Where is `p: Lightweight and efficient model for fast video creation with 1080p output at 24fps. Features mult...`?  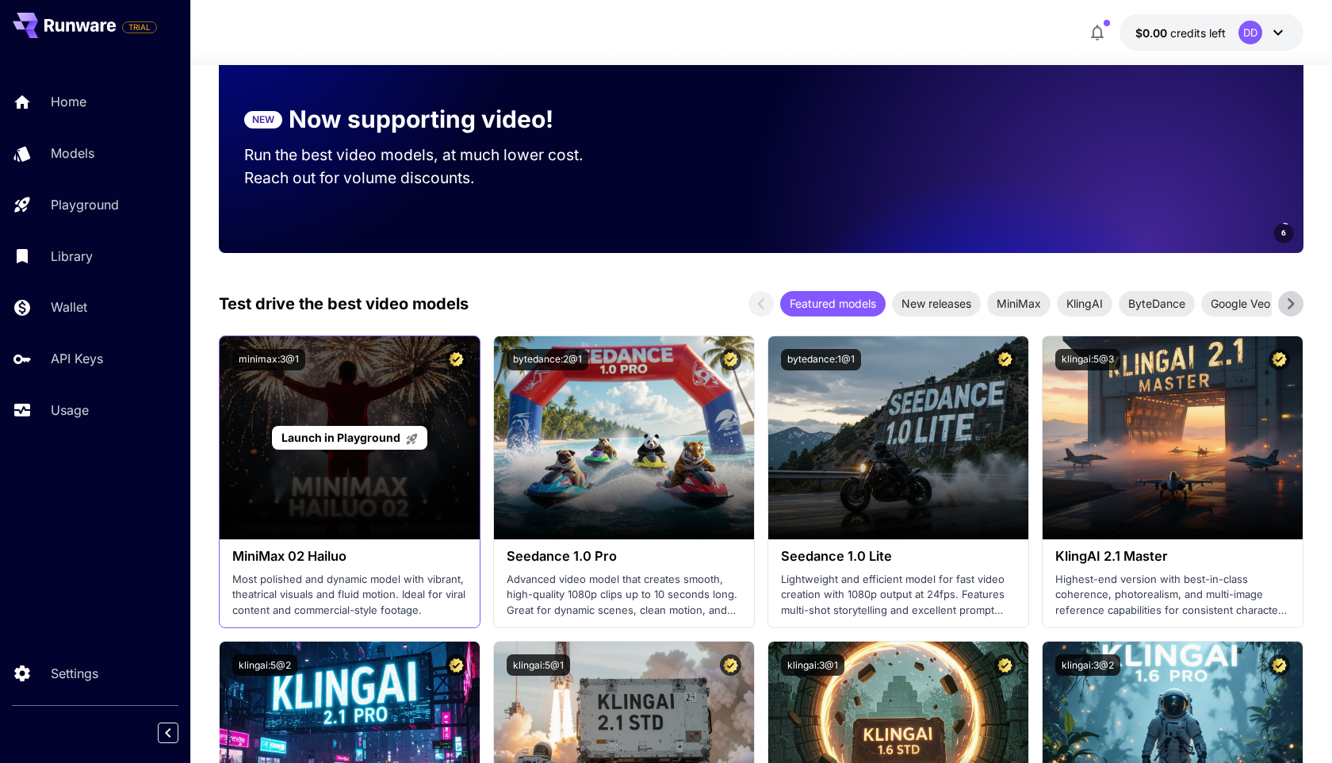
p: Lightweight and efficient model for fast video creation with 1080p output at 24fps. Features mult... is located at coordinates (898, 595).